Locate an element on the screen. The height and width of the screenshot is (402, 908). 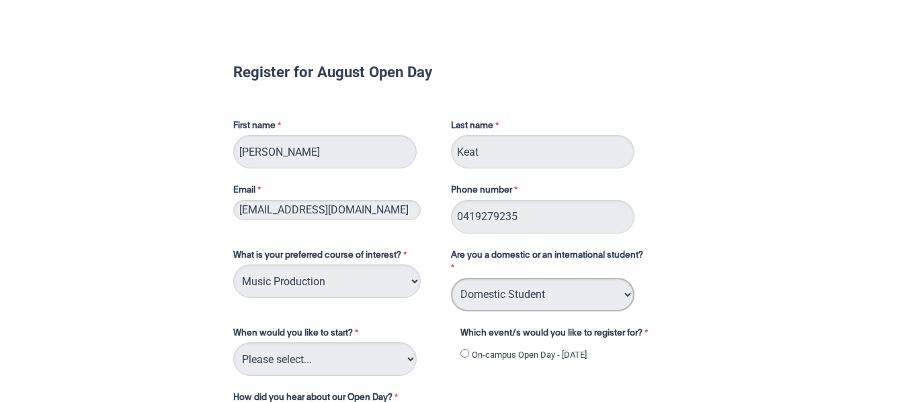
select: What is your preferred course of interest? is located at coordinates (327, 282).